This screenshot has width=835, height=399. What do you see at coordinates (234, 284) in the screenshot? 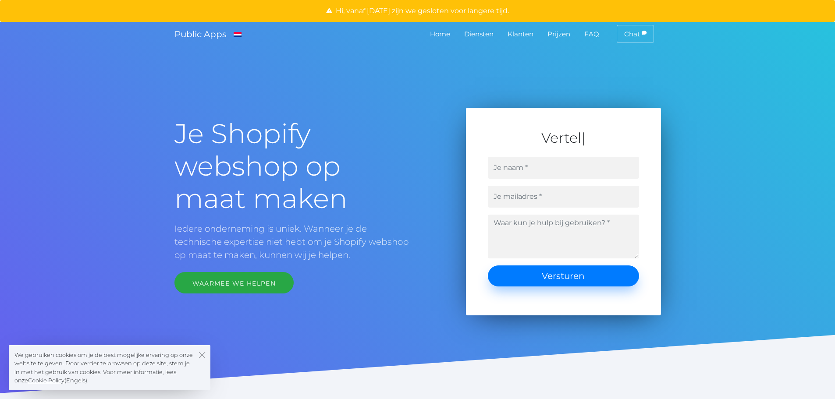
I see `span: Waarmee we helpen` at bounding box center [234, 284].